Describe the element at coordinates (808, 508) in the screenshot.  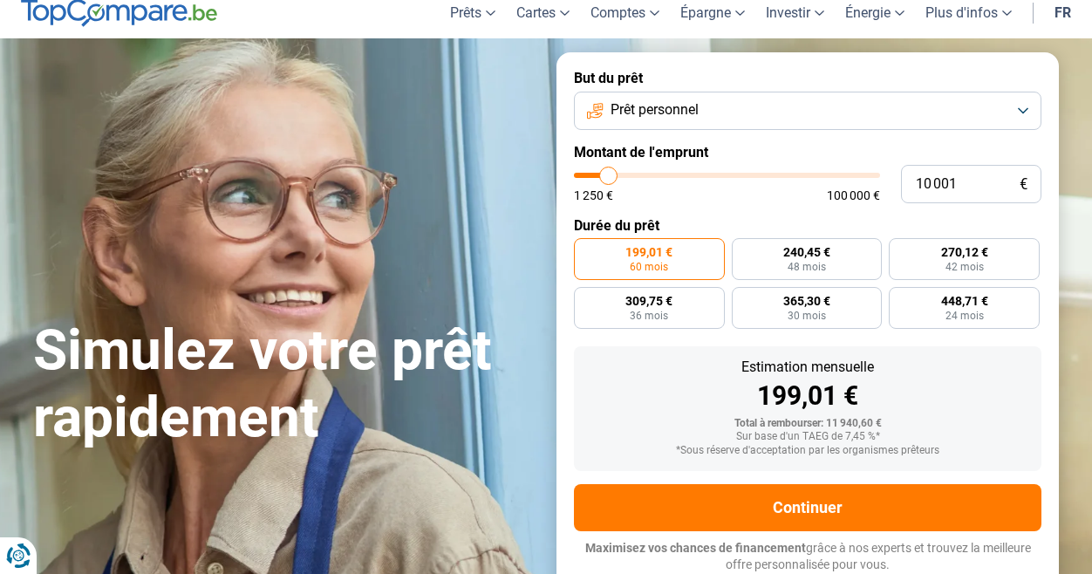
I see `button: Continuer` at that location.